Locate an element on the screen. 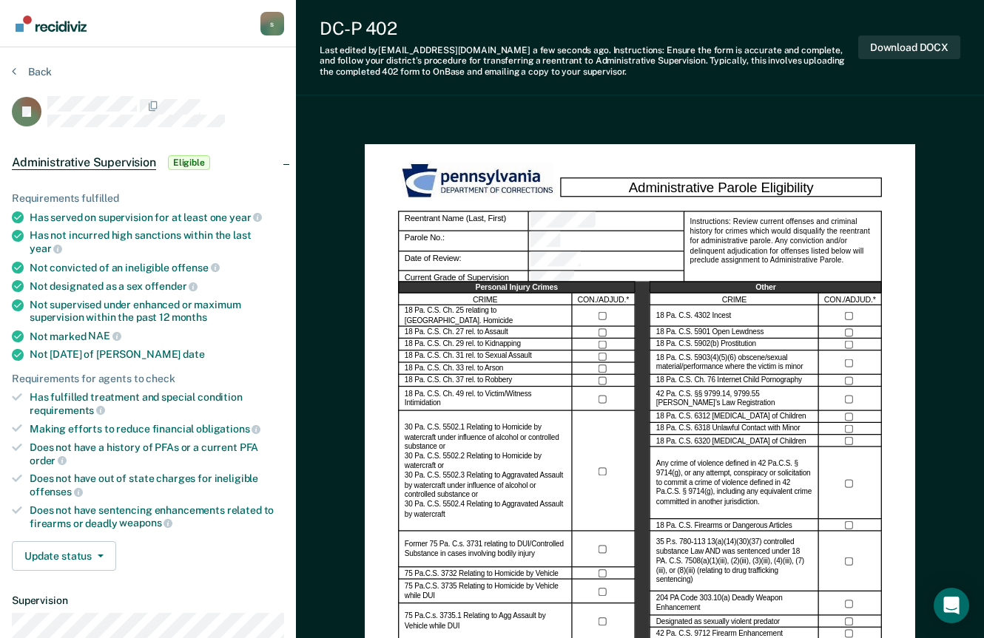  div: Personal Injury Crimes is located at coordinates (516, 288).